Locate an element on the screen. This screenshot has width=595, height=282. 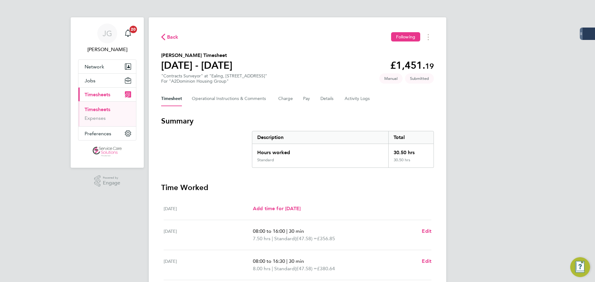
a: Timesheets is located at coordinates (97, 109).